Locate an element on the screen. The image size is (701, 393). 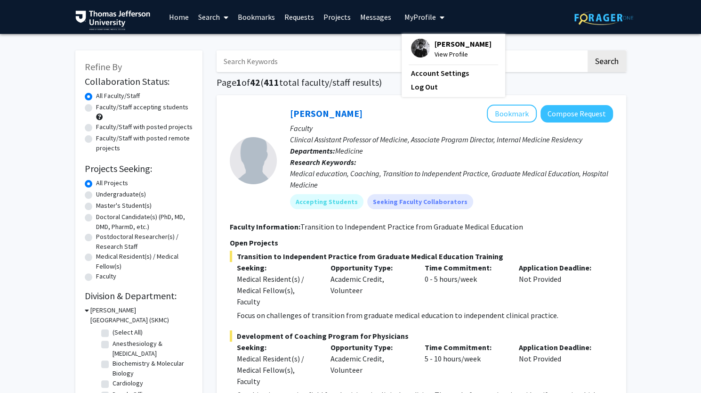
img: ForagerOne Logo is located at coordinates (603, 17).